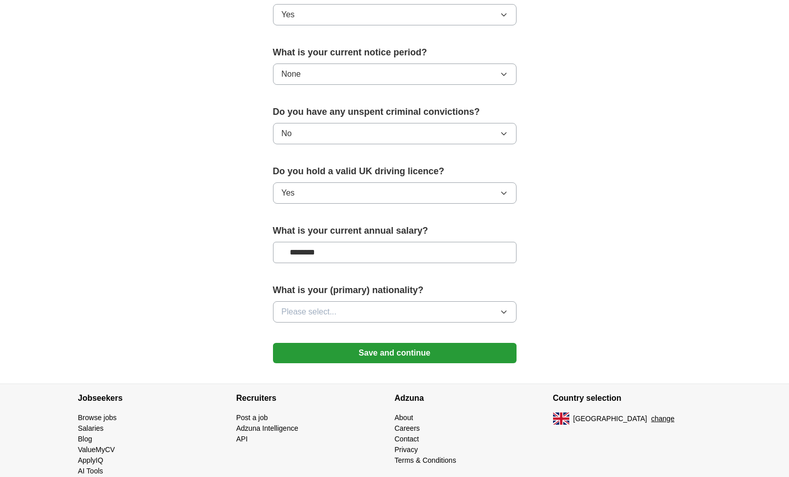 The image size is (789, 477). I want to click on label: What is your (primary) nationality?, so click(395, 290).